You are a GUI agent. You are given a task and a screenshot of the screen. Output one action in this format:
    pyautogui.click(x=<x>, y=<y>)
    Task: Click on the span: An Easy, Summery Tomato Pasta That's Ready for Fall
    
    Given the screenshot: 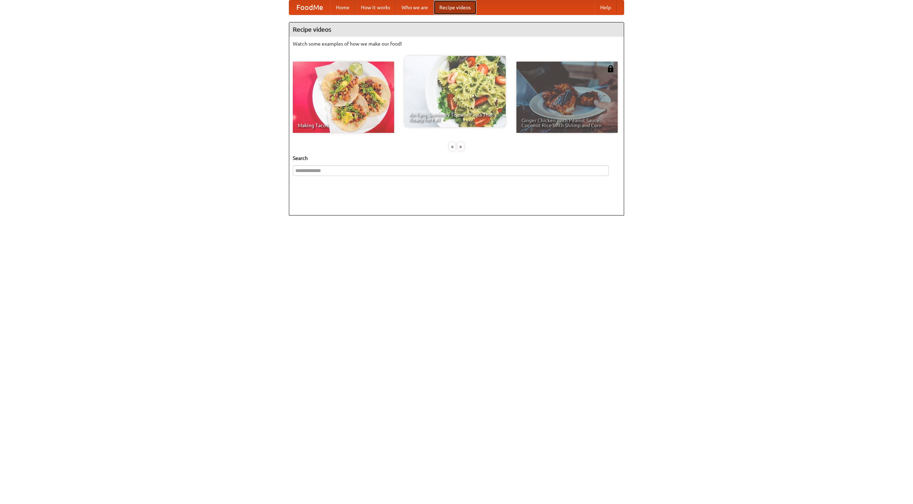 What is the action you would take?
    pyautogui.click(x=455, y=117)
    